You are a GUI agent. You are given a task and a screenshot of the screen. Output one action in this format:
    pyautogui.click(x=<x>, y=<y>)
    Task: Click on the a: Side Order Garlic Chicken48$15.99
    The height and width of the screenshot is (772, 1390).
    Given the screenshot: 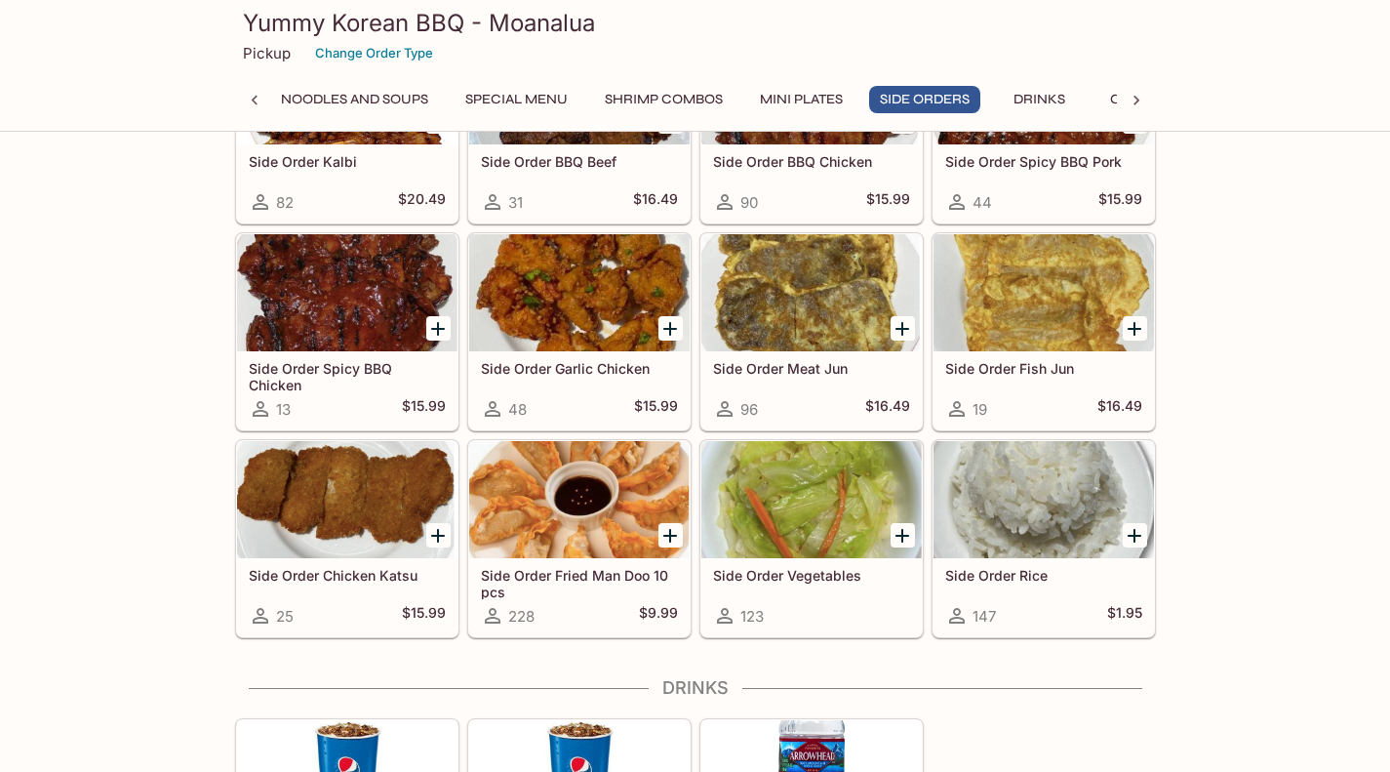 What is the action you would take?
    pyautogui.click(x=579, y=332)
    